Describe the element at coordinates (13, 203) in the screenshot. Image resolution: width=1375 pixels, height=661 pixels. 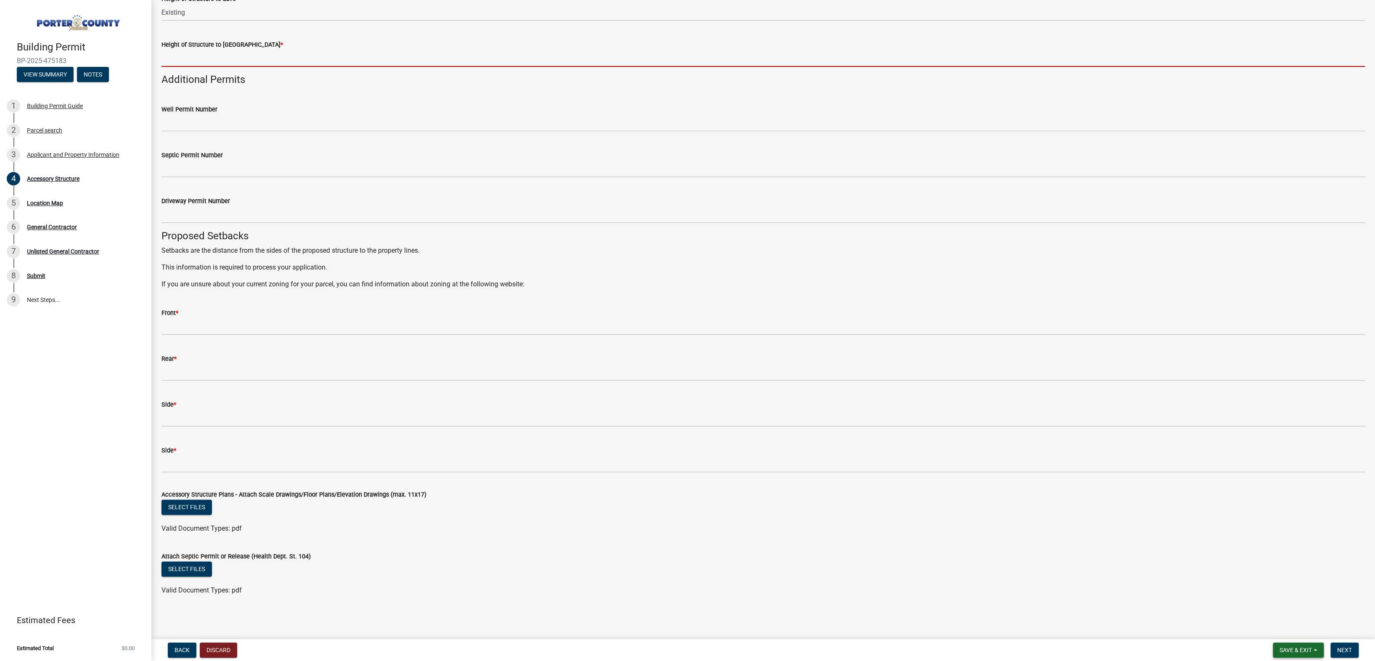
I see `div: 5` at that location.